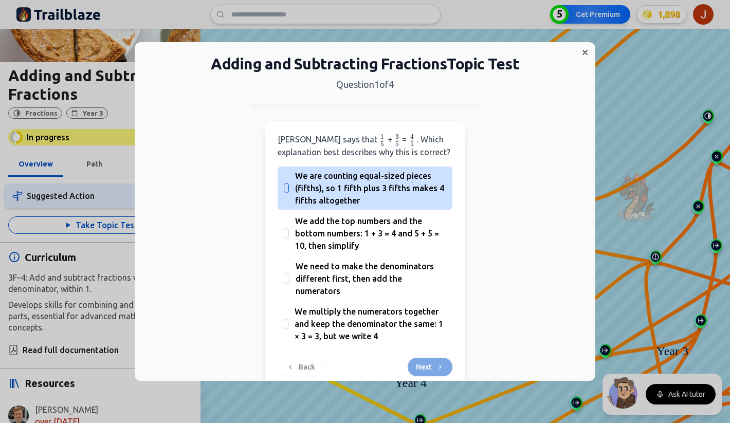 The height and width of the screenshot is (423, 730). Describe the element at coordinates (365, 64) in the screenshot. I see `h1: Adding and Subtracting Fractions Topic Test` at that location.